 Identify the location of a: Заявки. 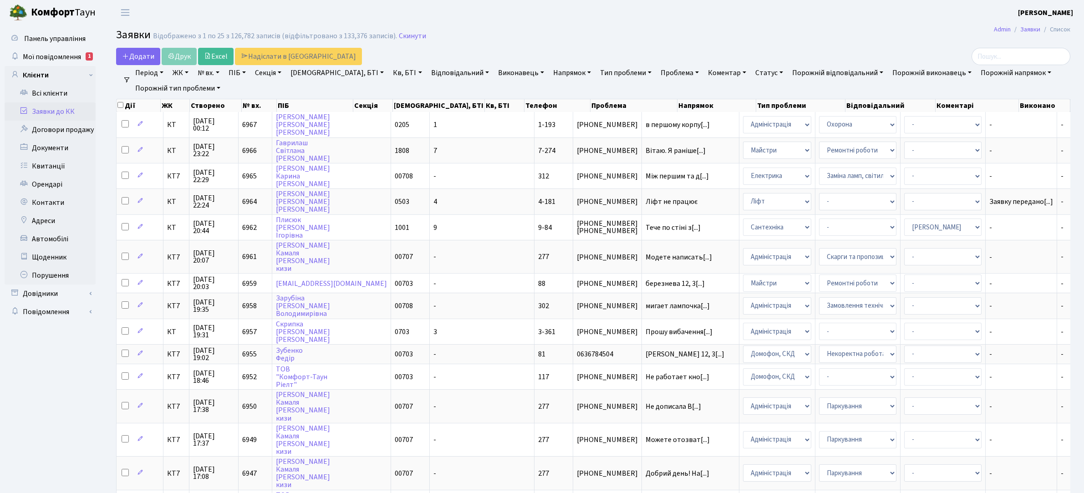
(1030, 29).